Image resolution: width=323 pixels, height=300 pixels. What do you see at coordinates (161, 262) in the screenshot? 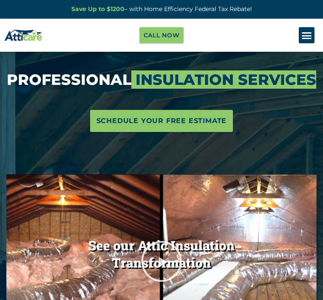
I see `div: Play Video` at bounding box center [161, 262].